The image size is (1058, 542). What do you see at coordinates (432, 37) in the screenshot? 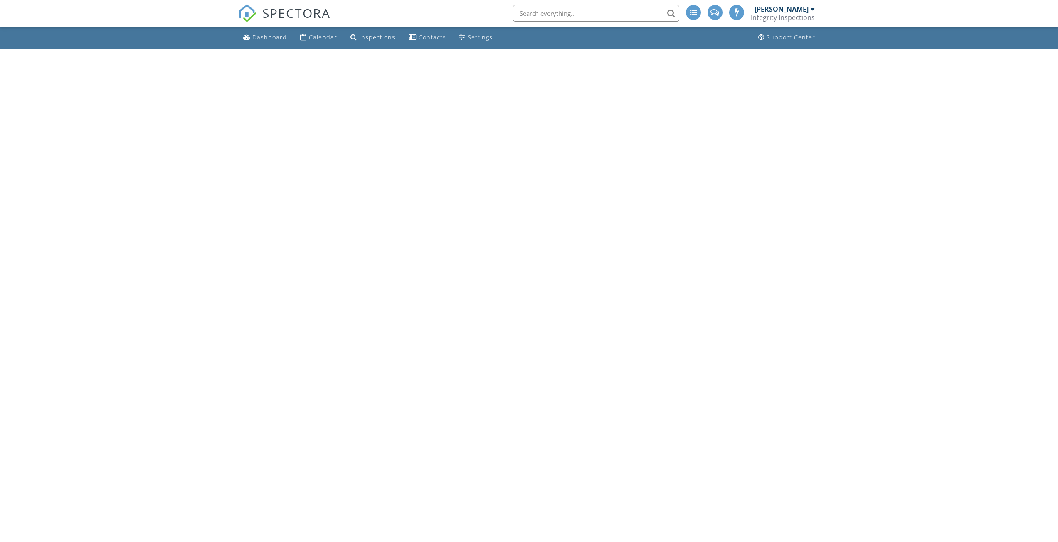
I see `div: Contacts` at bounding box center [432, 37].